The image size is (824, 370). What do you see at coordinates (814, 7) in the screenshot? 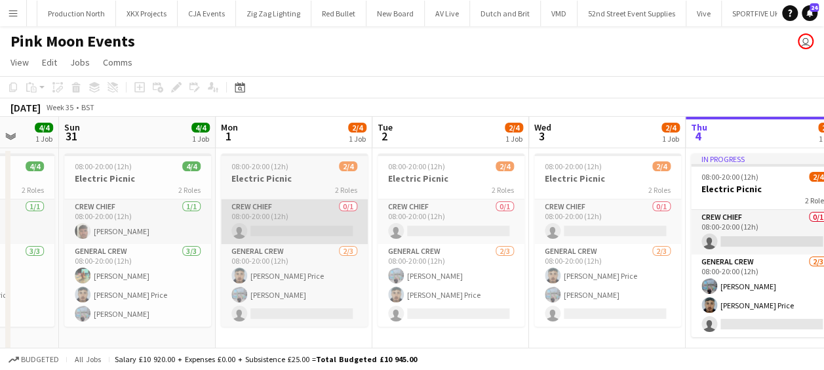
I see `span: 24` at bounding box center [814, 7].